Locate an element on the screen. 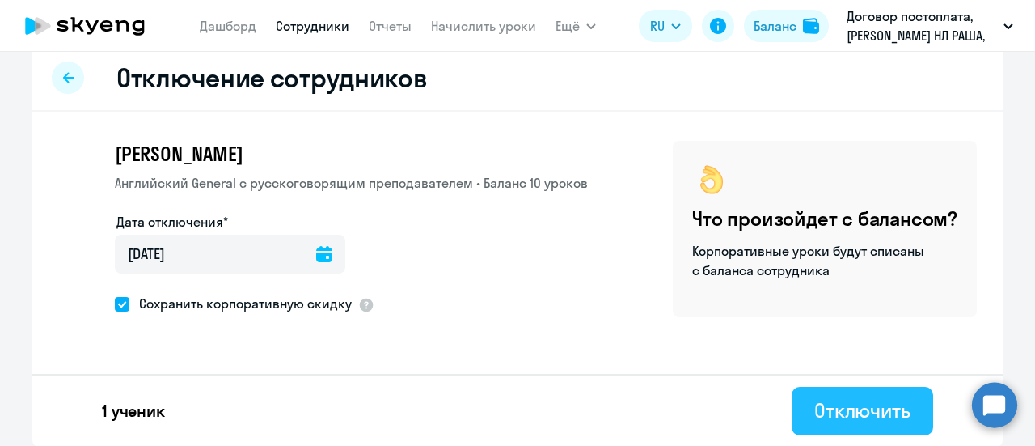 This screenshot has width=1035, height=446. button: Отключить is located at coordinates (862, 411).